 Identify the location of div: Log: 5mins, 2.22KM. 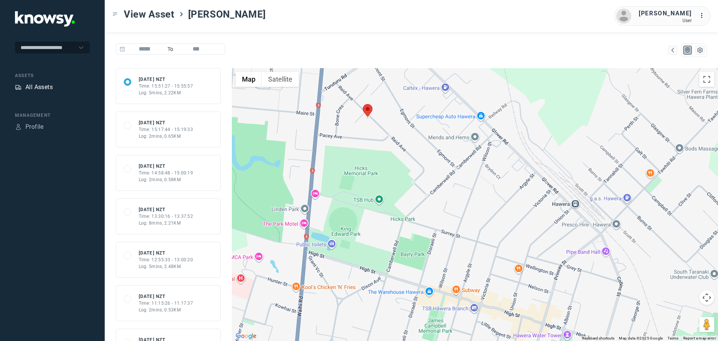
(166, 93).